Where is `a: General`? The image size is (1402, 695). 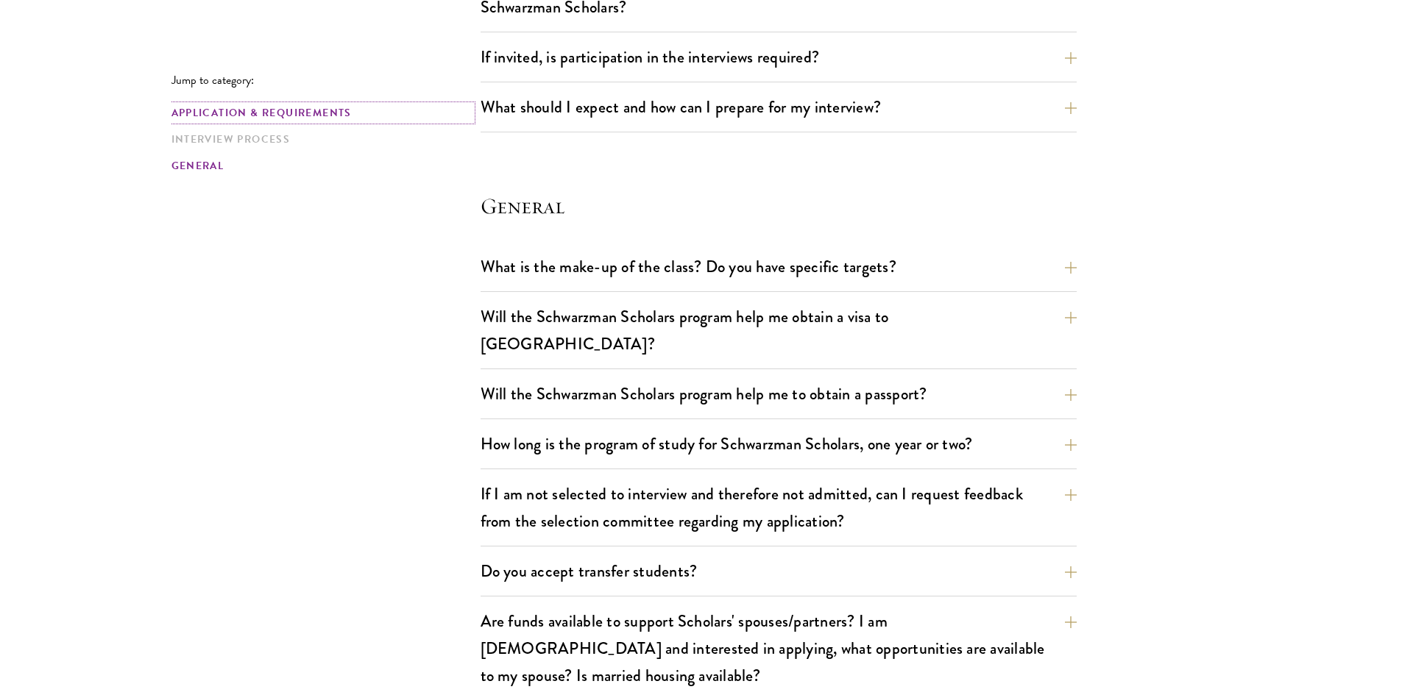 a: General is located at coordinates (322, 166).